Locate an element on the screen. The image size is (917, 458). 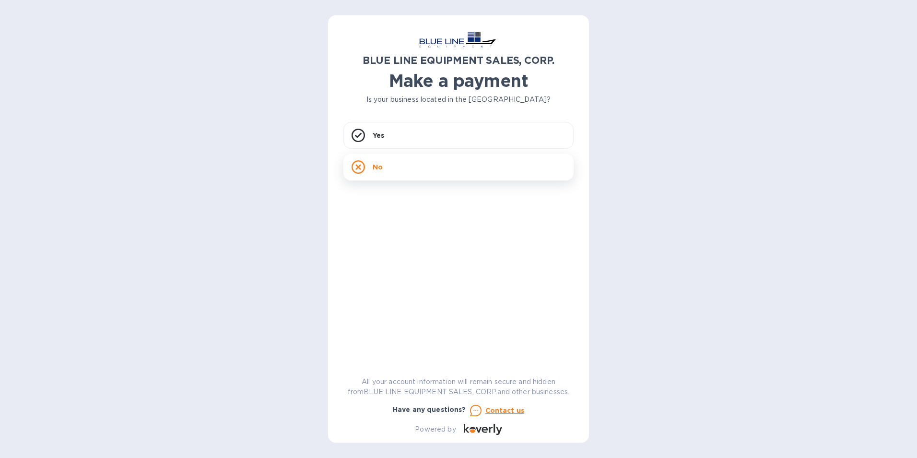
p: No is located at coordinates (377, 167).